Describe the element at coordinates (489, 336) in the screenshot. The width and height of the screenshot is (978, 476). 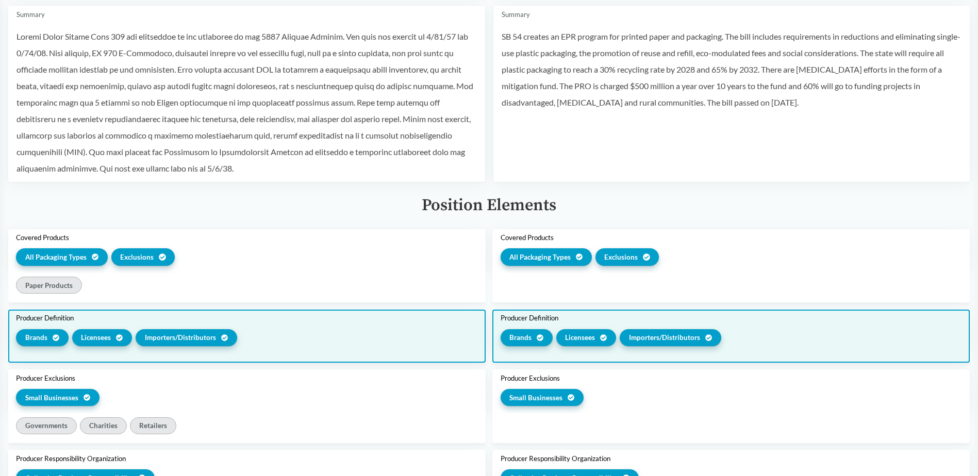
I see `button: Producer DefinitionBrandsLicenseesImporters/​DistributorsProducer DefinitionBrandsLicenseesImport...` at that location.